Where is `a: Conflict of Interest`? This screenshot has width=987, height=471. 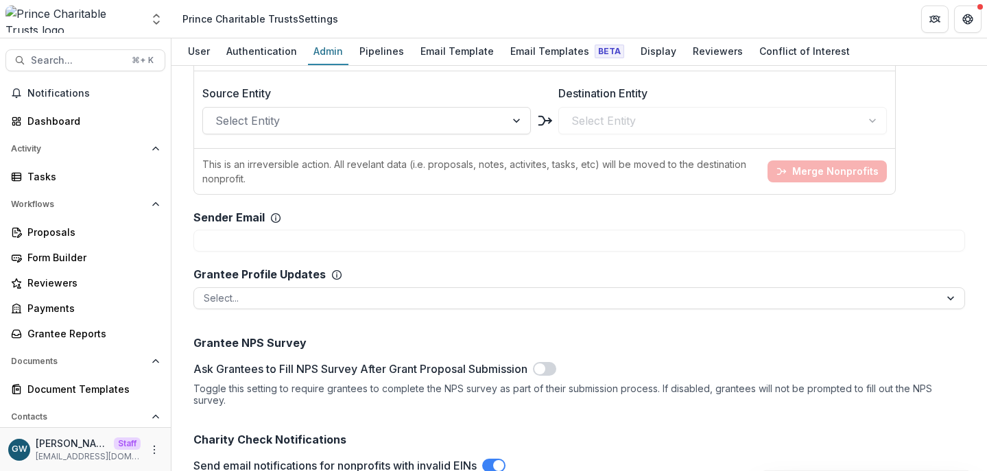
a: Conflict of Interest is located at coordinates (805, 51).